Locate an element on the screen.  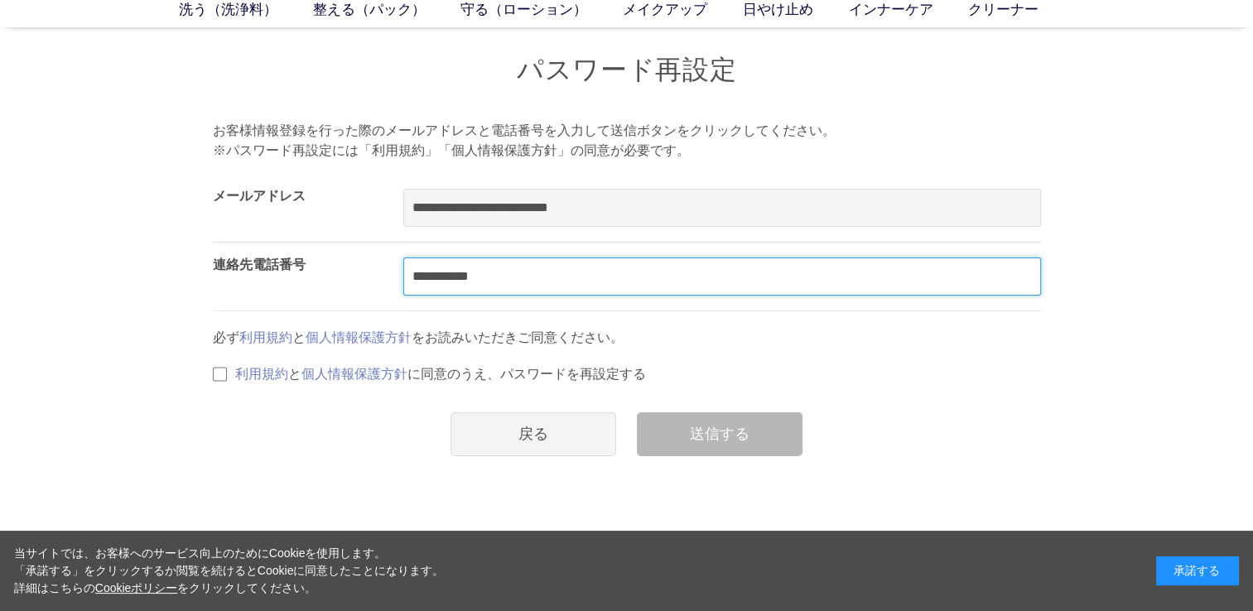
label: メールアドレス is located at coordinates (259, 196).